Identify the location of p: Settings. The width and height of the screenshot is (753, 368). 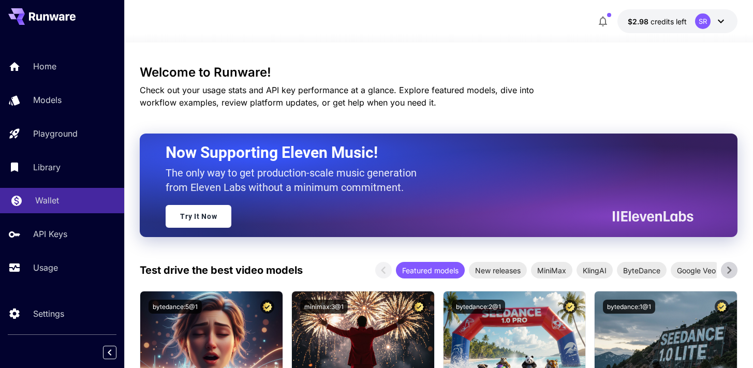
(49, 314).